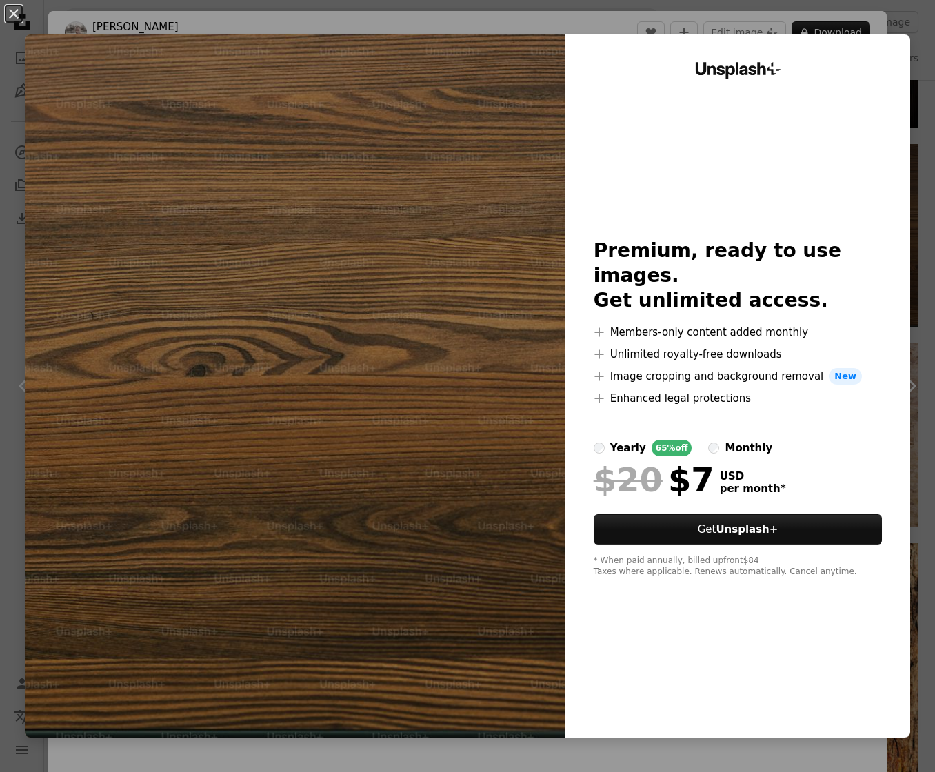 Image resolution: width=935 pixels, height=772 pixels. What do you see at coordinates (653, 480) in the screenshot?
I see `div: $7` at bounding box center [653, 480].